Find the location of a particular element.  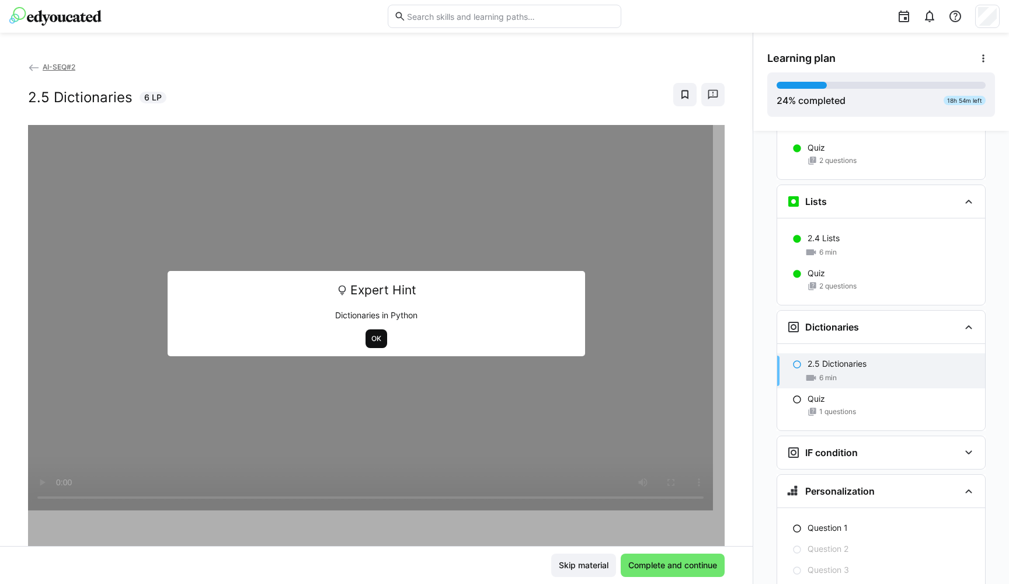

p: Question 2 is located at coordinates (828, 549).